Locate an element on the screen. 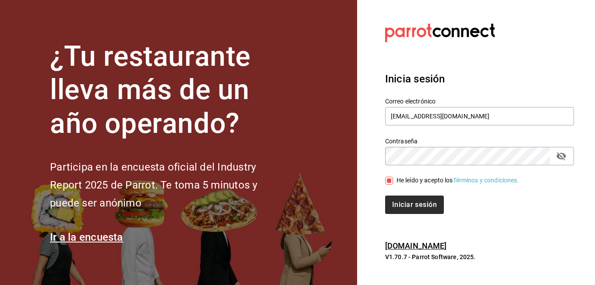 Image resolution: width=595 pixels, height=285 pixels. a: Términos y condiciones. is located at coordinates (486, 180).